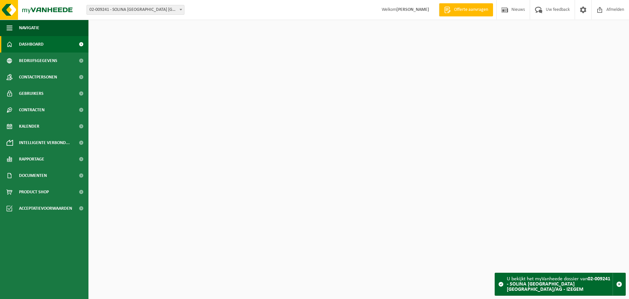 This screenshot has width=629, height=299. I want to click on div: U bekijkt het myVanheede dossier van, so click(560, 284).